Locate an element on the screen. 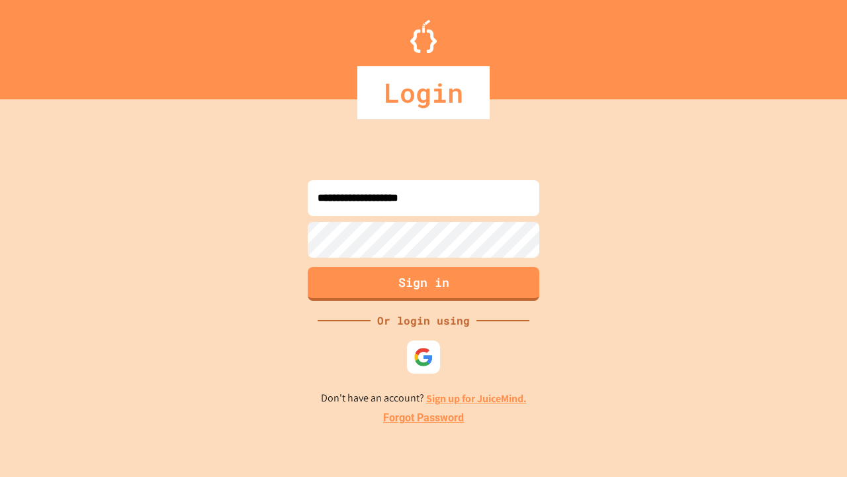 This screenshot has width=847, height=477. button: Sign in is located at coordinates (424, 283).